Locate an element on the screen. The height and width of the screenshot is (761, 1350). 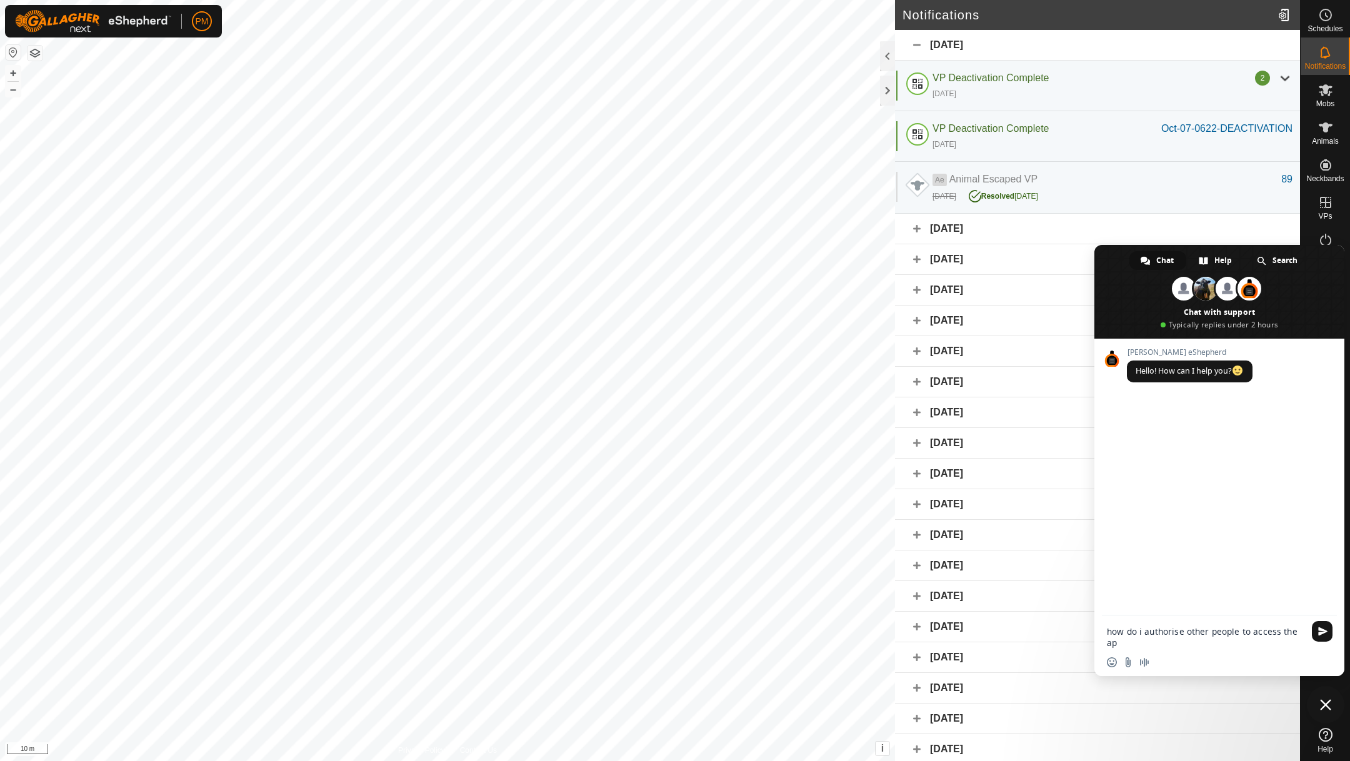
span: Schedules is located at coordinates (1325, 29).